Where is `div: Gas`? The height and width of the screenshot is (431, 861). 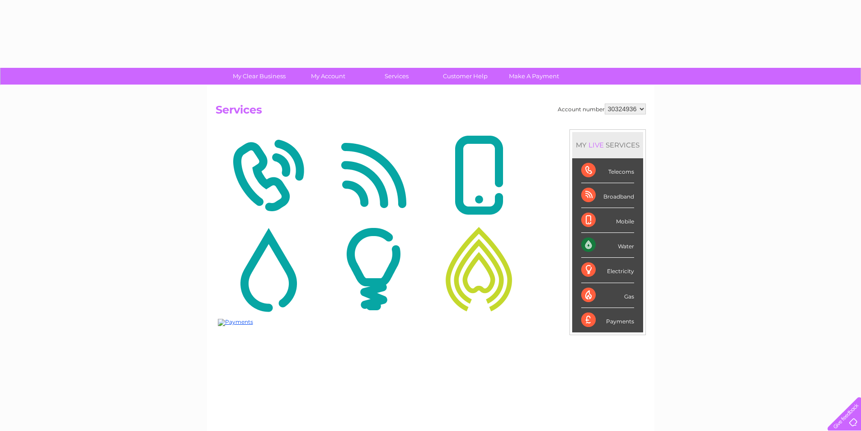 div: Gas is located at coordinates (607, 295).